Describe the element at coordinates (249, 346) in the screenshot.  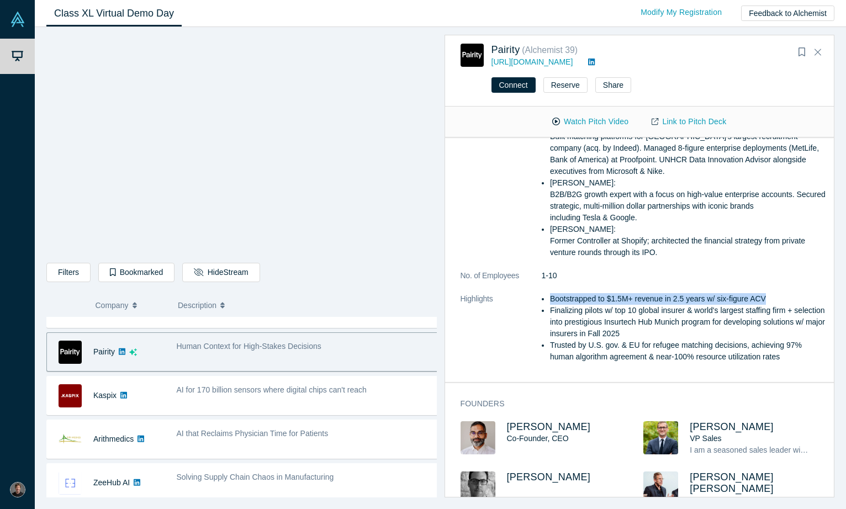
I see `span: Human Context for High-Stakes Decisions` at that location.